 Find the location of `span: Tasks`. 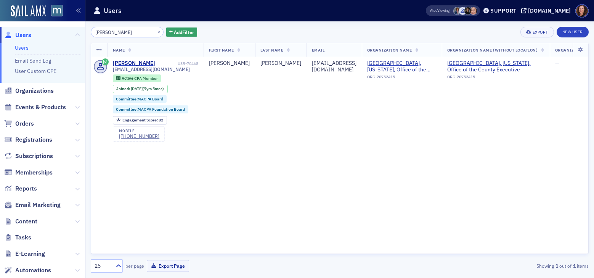

span: Tasks is located at coordinates (23, 237).